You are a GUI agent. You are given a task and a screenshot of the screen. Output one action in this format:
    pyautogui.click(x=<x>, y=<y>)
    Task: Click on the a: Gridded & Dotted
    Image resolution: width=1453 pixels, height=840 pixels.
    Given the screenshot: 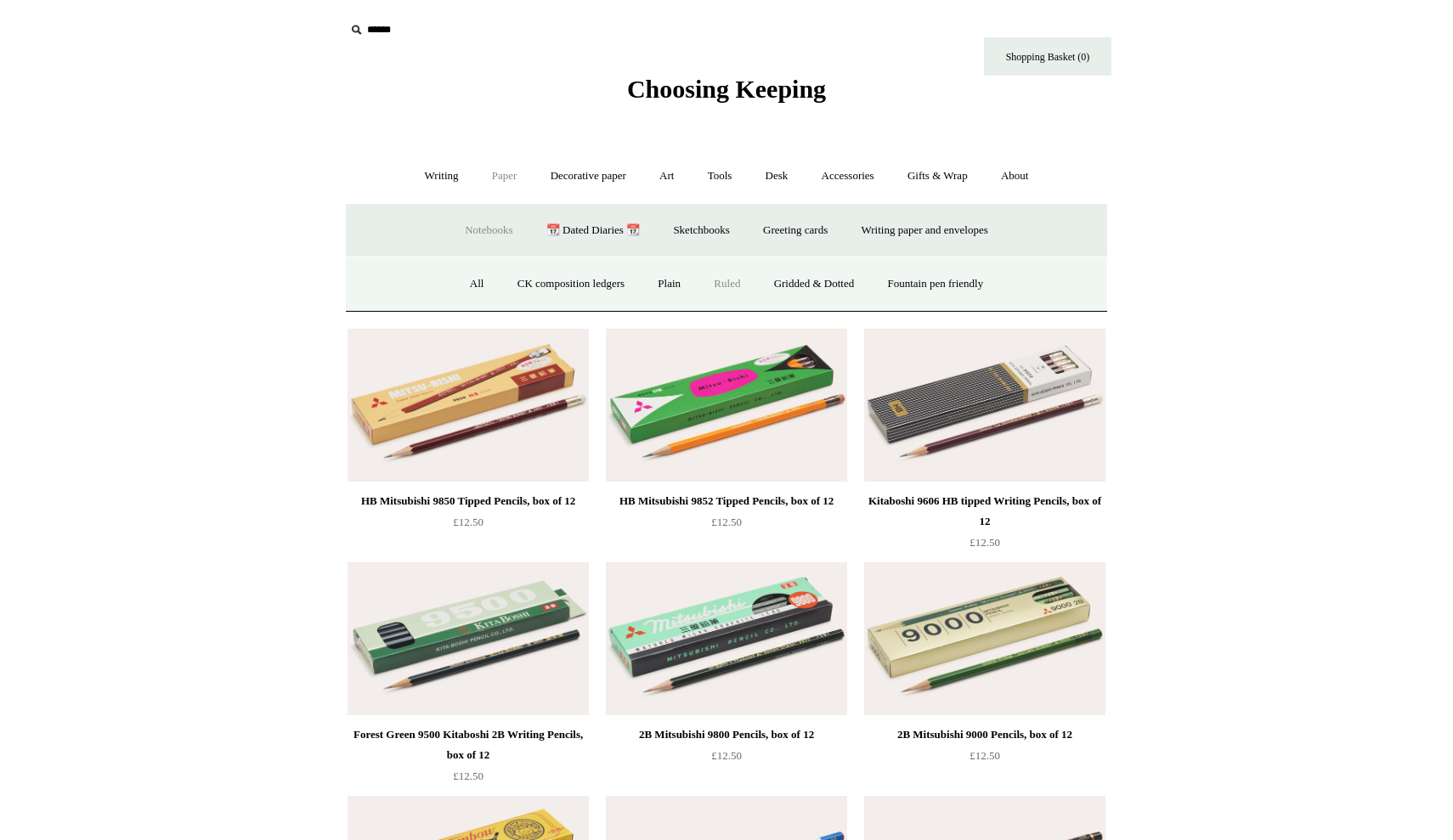 What is the action you would take?
    pyautogui.click(x=814, y=284)
    